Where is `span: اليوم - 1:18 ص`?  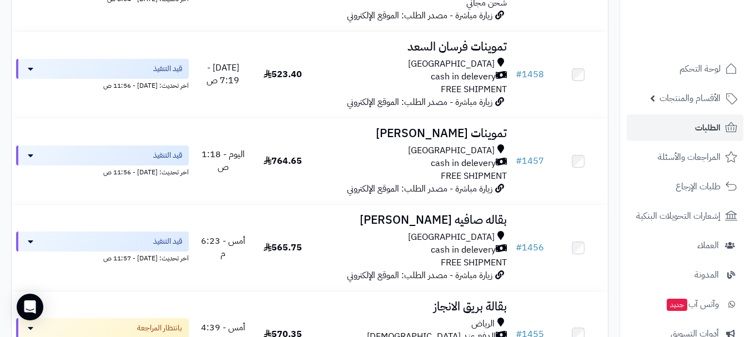 span: اليوم - 1:18 ص is located at coordinates (223, 160).